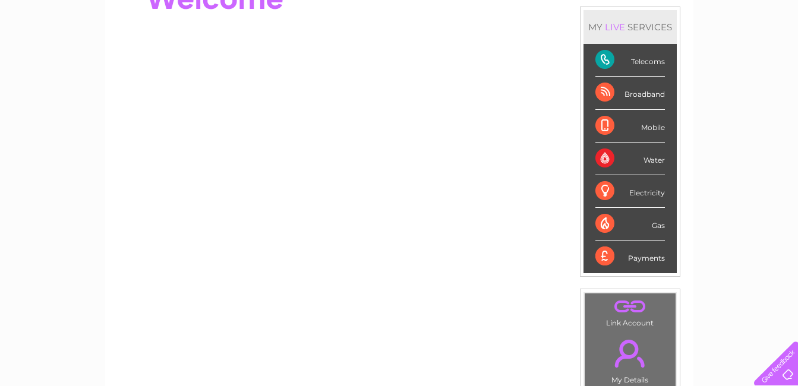  What do you see at coordinates (630, 224) in the screenshot?
I see `div: Gas` at bounding box center [630, 224].